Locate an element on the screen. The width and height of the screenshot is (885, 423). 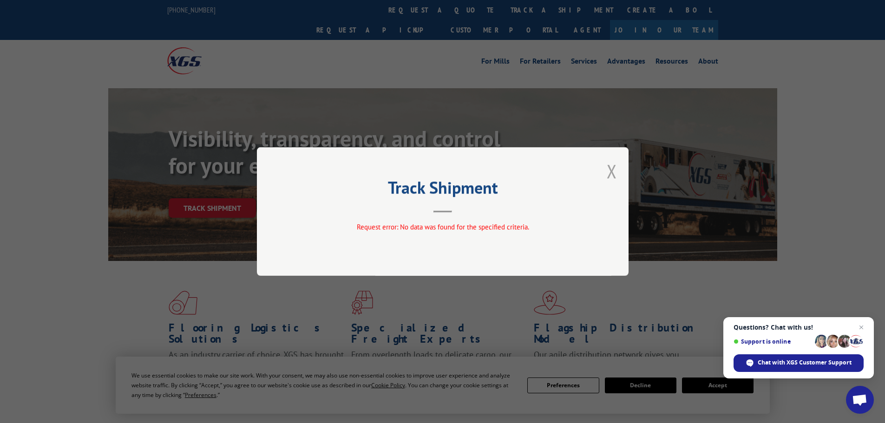
span: Request error: No data was found for the specified criteria. is located at coordinates (442, 227).